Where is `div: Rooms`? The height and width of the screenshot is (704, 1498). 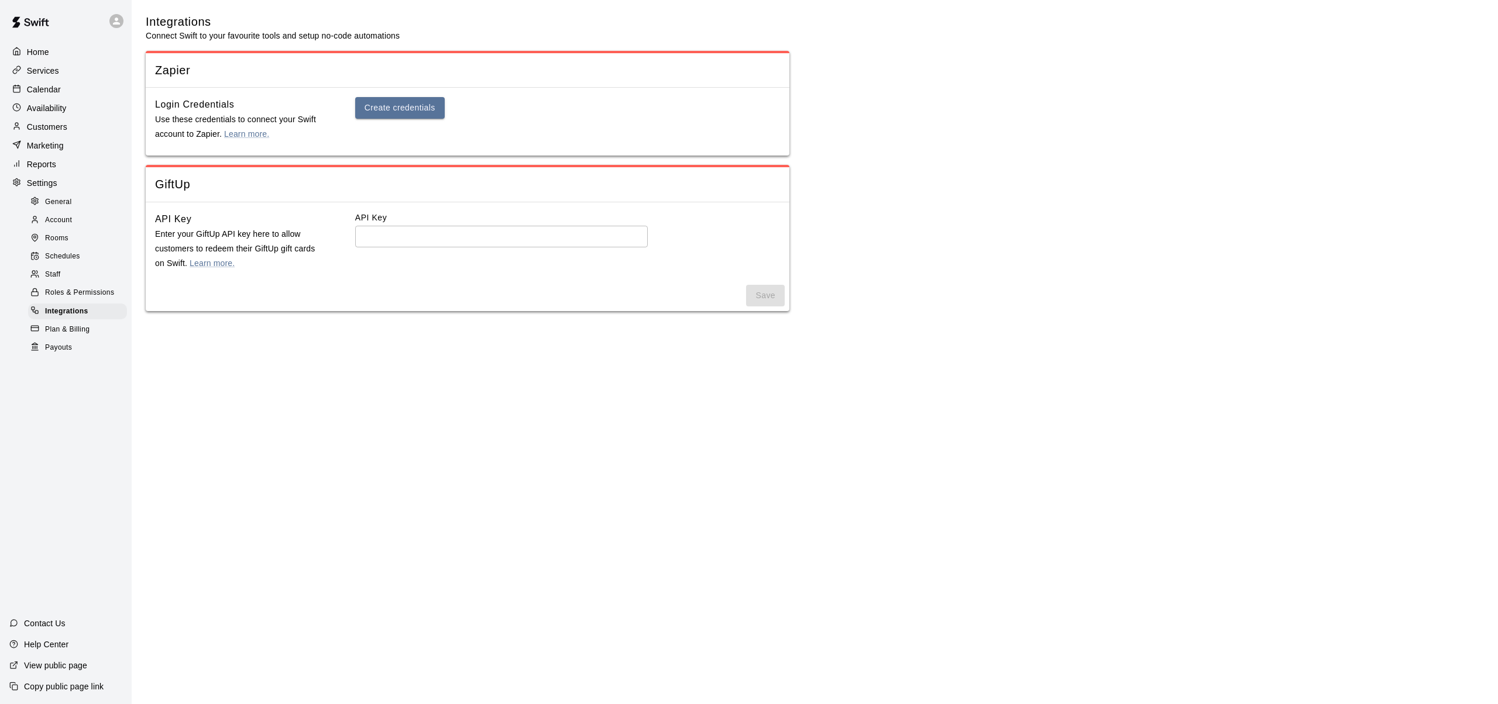
div: Rooms is located at coordinates (77, 239).